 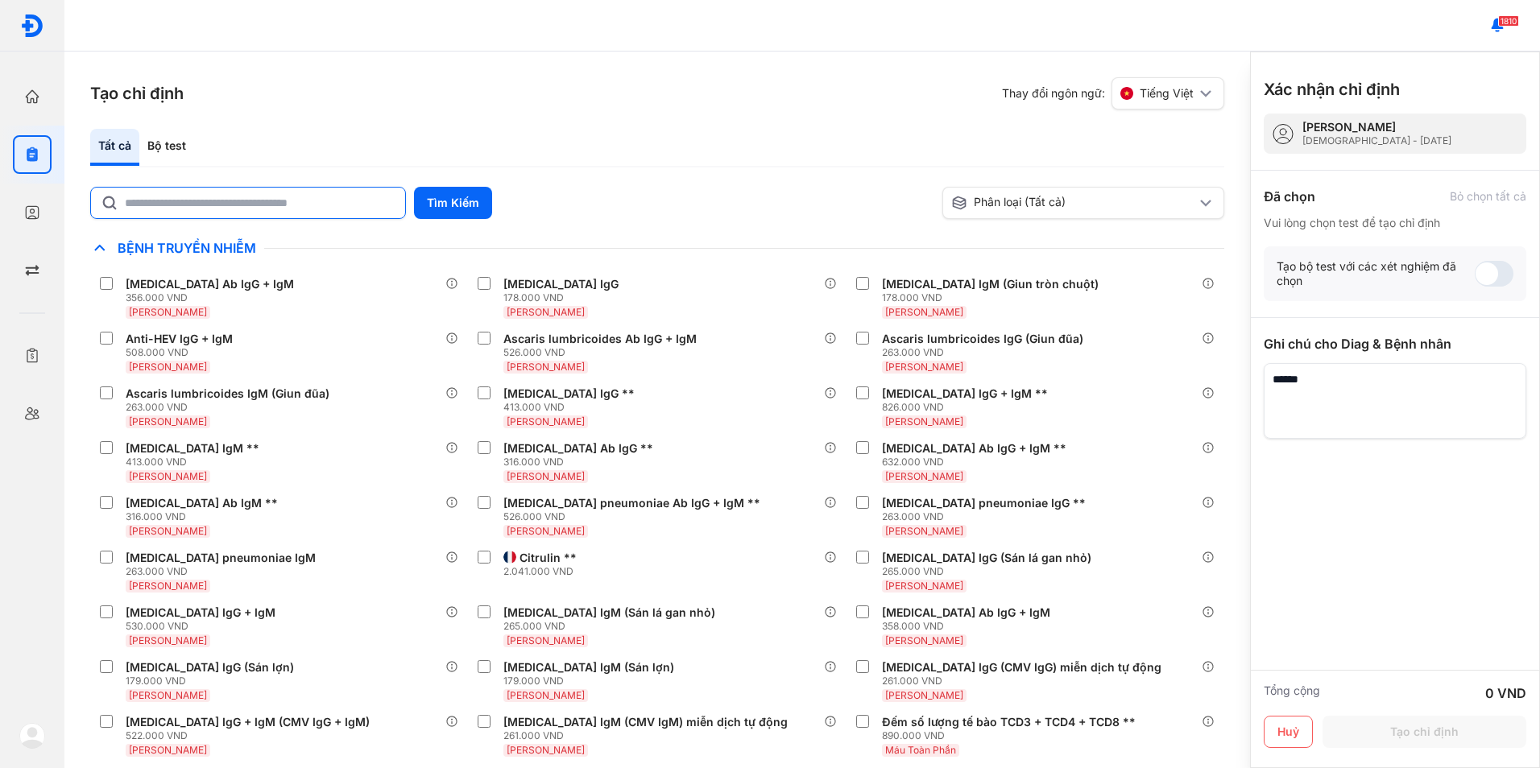 I want to click on div: Đã chọn, so click(x=1289, y=196).